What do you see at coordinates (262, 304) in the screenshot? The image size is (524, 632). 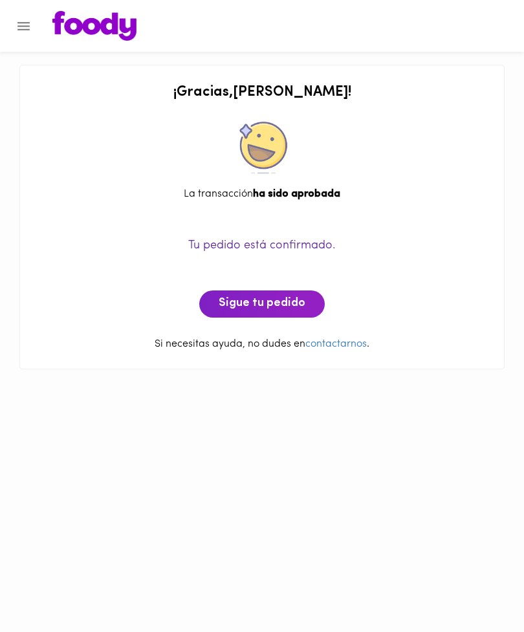 I see `span: Sigue tu pedido` at bounding box center [262, 304].